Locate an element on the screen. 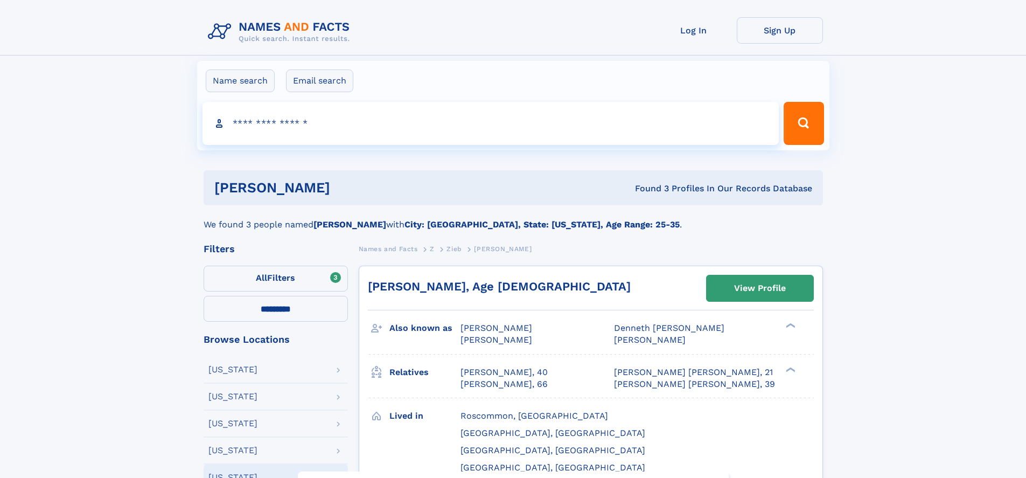  a: Z is located at coordinates (432, 248).